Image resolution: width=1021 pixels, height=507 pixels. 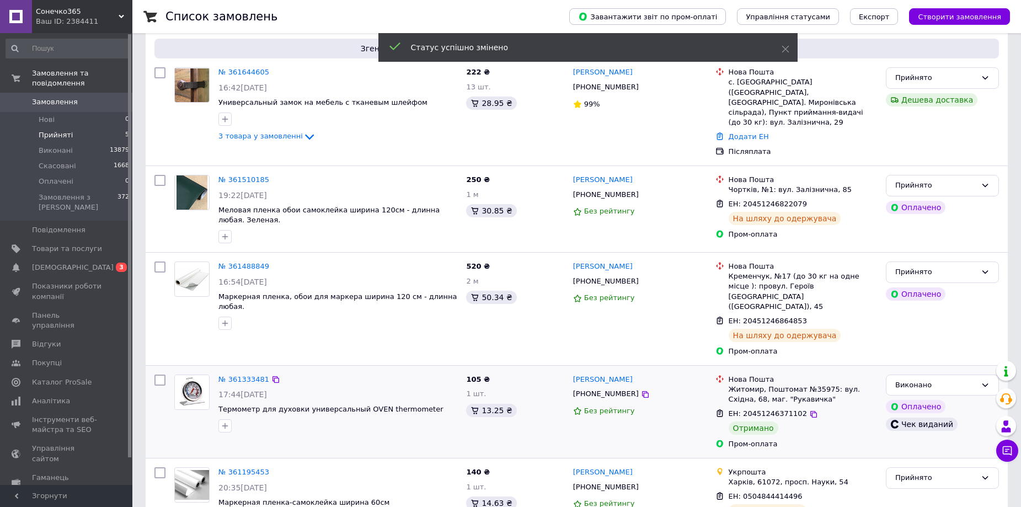 What do you see at coordinates (788, 17) in the screenshot?
I see `span: Управління статусами` at bounding box center [788, 17].